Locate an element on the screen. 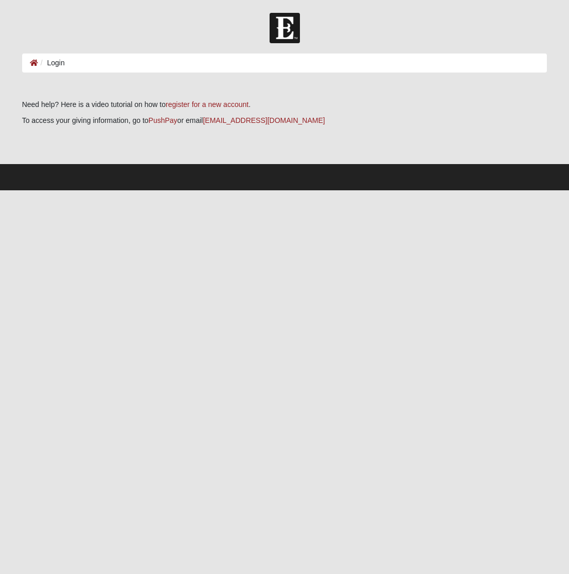 This screenshot has width=569, height=574. a: register for a new account is located at coordinates (207, 104).